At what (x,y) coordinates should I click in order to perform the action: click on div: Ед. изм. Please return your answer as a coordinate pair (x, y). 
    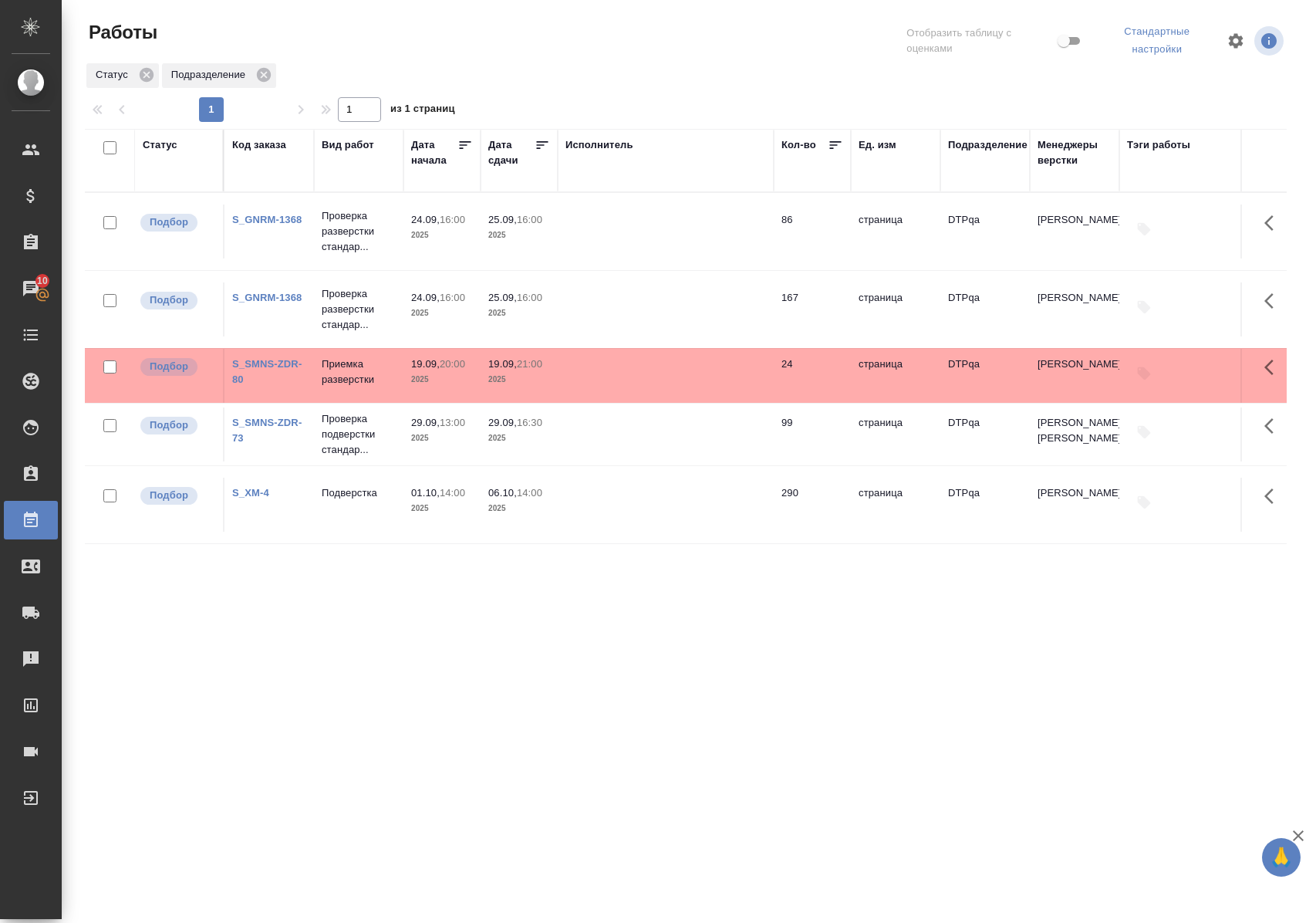
    Looking at the image, I should click on (877, 145).